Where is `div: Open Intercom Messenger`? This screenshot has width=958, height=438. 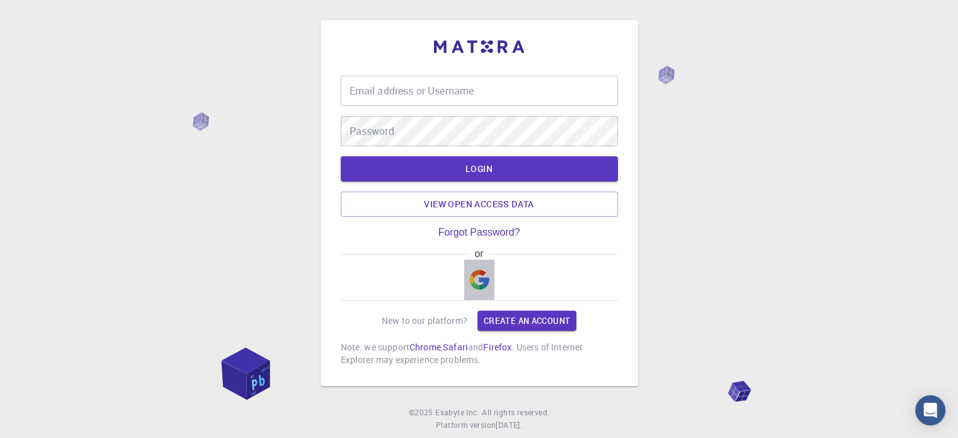
div: Open Intercom Messenger is located at coordinates (930, 410).